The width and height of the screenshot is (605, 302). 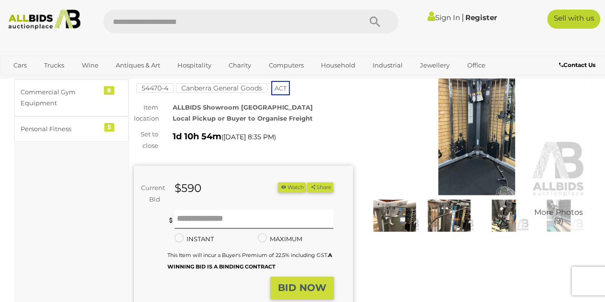 What do you see at coordinates (194, 65) in the screenshot?
I see `a: Hospitality` at bounding box center [194, 65].